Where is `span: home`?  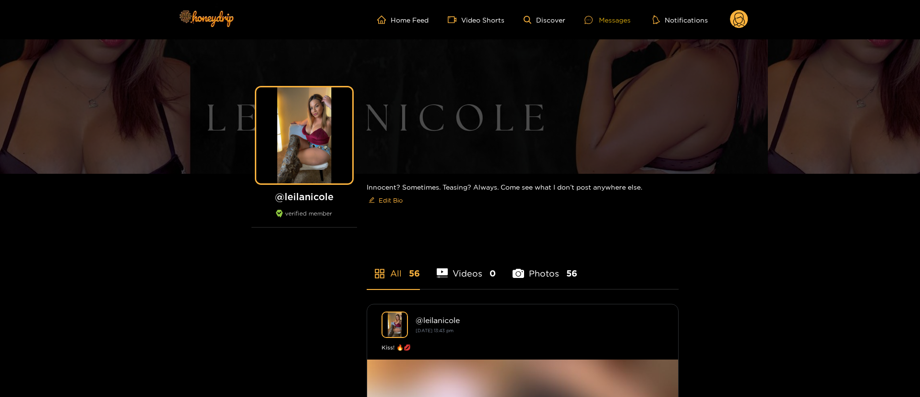
span: home is located at coordinates (384, 20).